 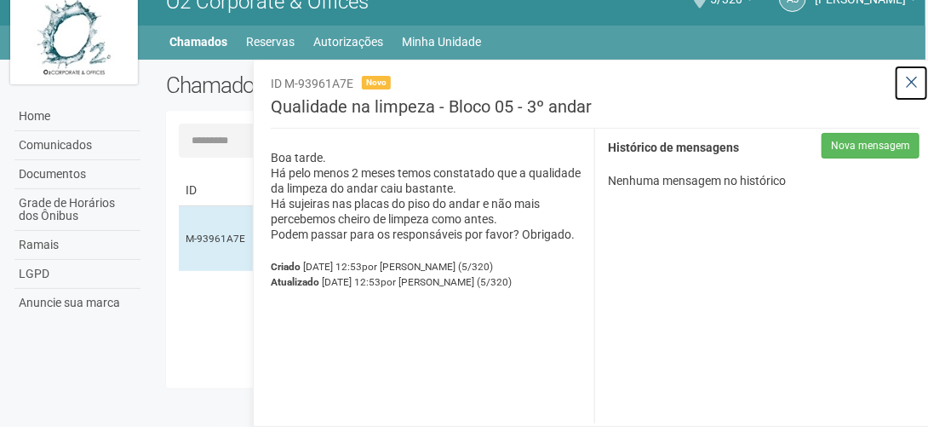 I want to click on td: ID, so click(x=217, y=190).